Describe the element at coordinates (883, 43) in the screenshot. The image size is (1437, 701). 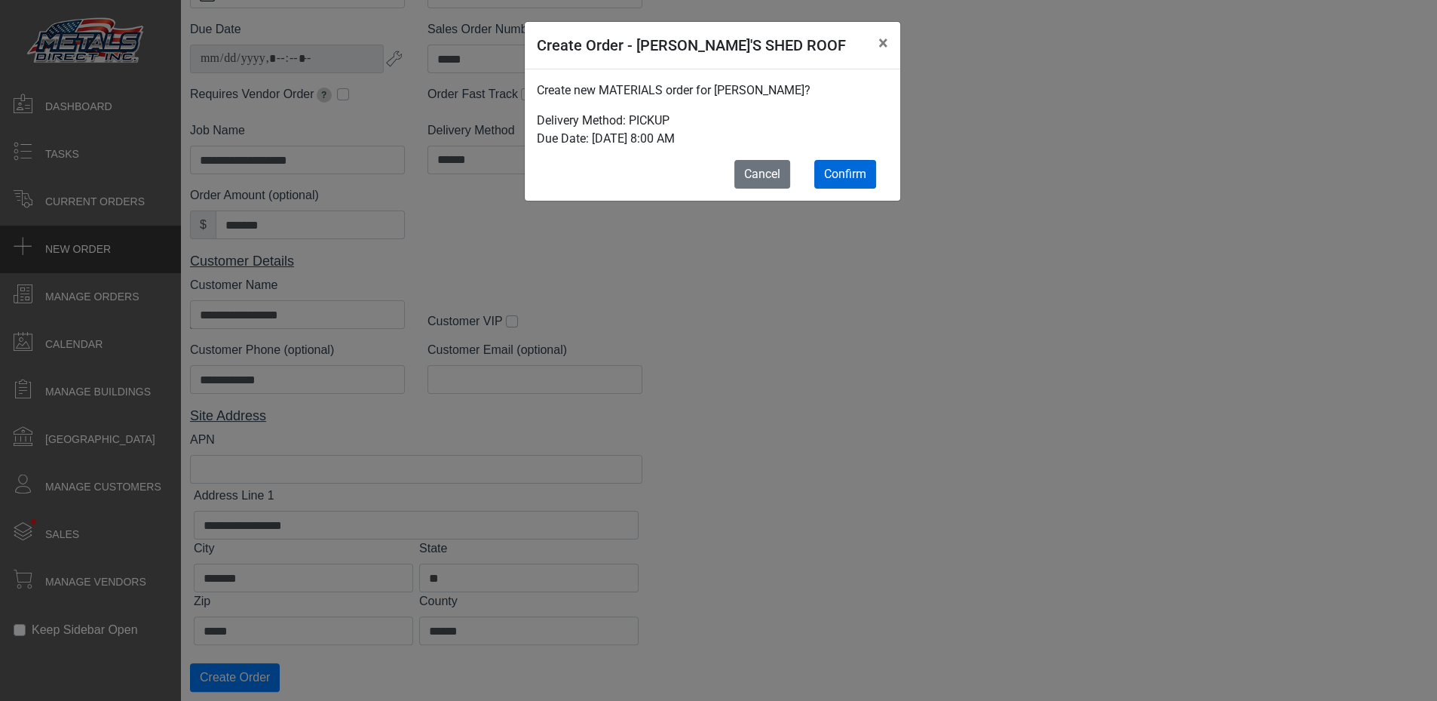
I see `button: Close` at that location.